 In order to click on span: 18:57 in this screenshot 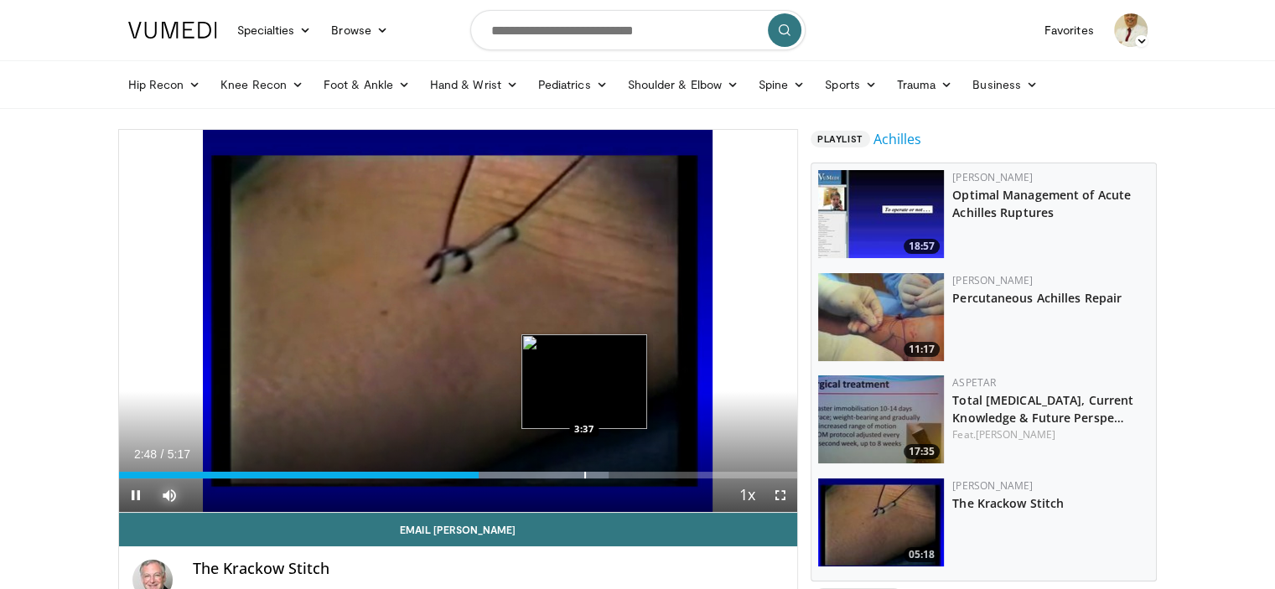, I will do `click(921, 246)`.